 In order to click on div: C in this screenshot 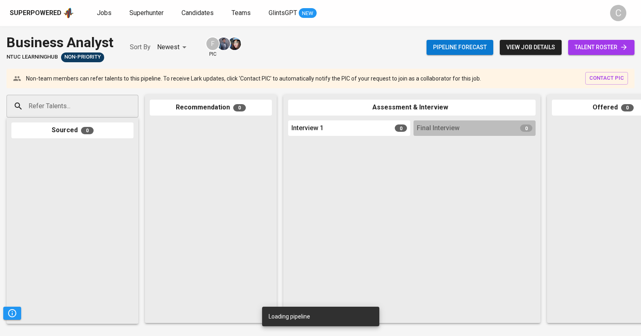, I will do `click(619, 13)`.